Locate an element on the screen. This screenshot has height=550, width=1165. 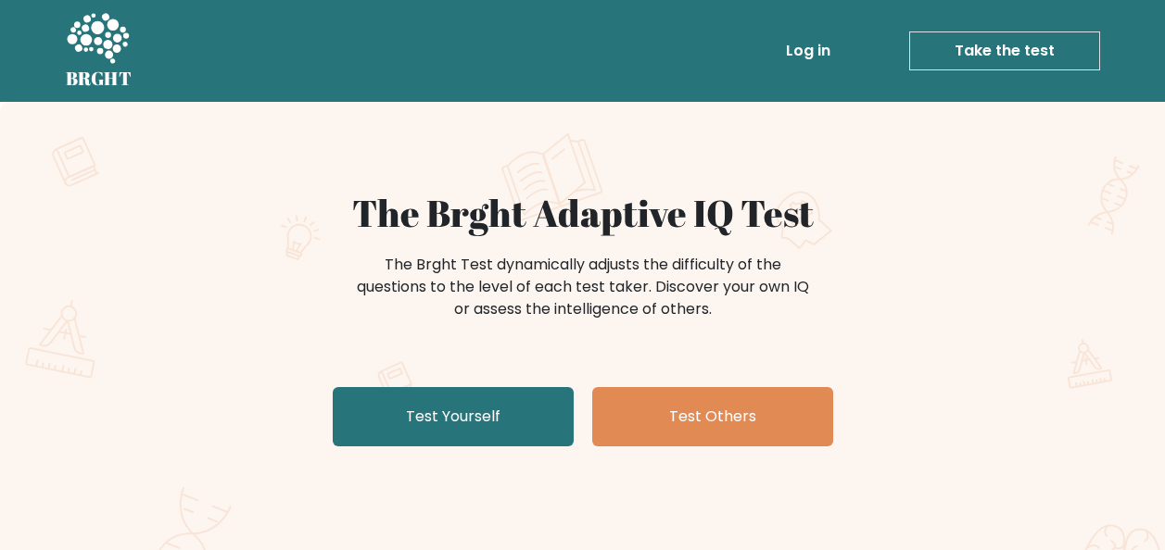
a: Test Others is located at coordinates (712, 417).